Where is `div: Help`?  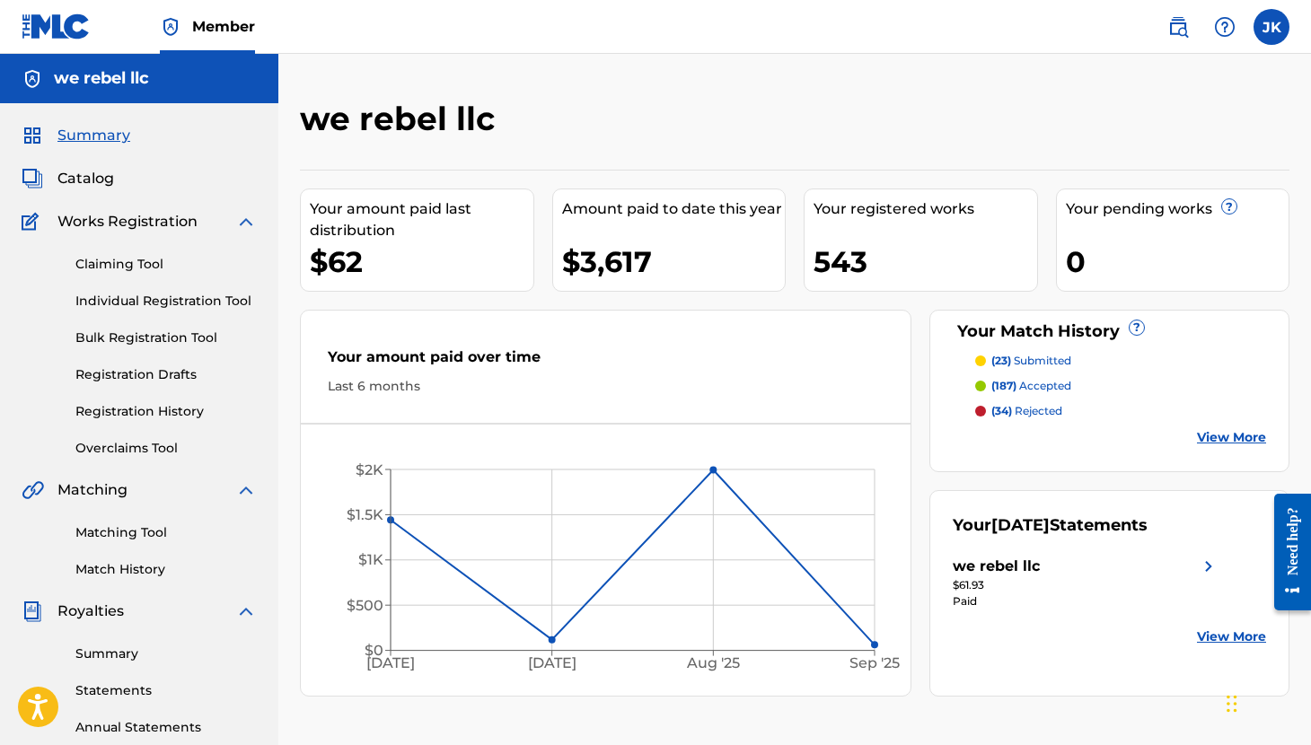
div: Help is located at coordinates (1225, 27).